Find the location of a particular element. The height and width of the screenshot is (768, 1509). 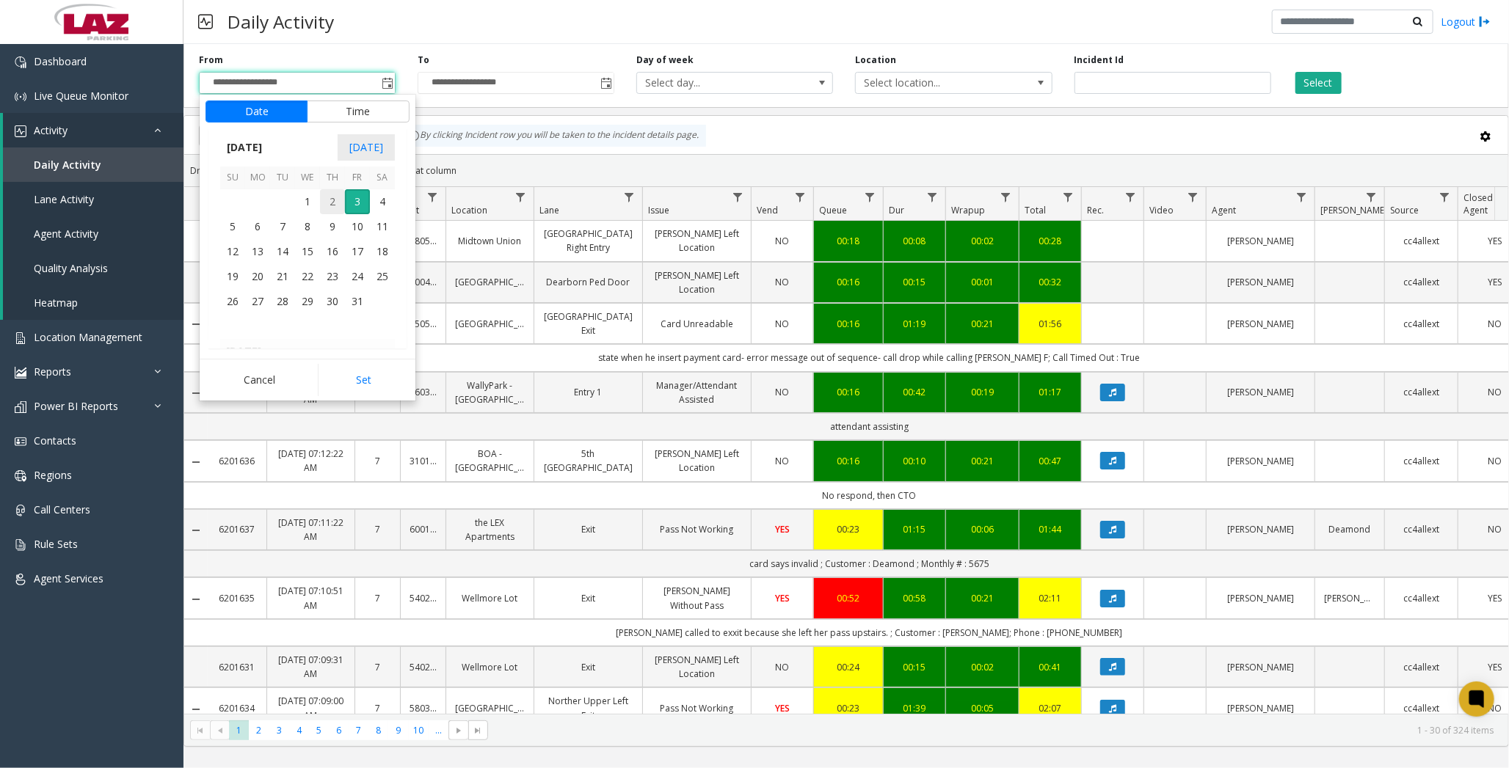

td: Thursday, October 2, 2025 is located at coordinates (332, 202).